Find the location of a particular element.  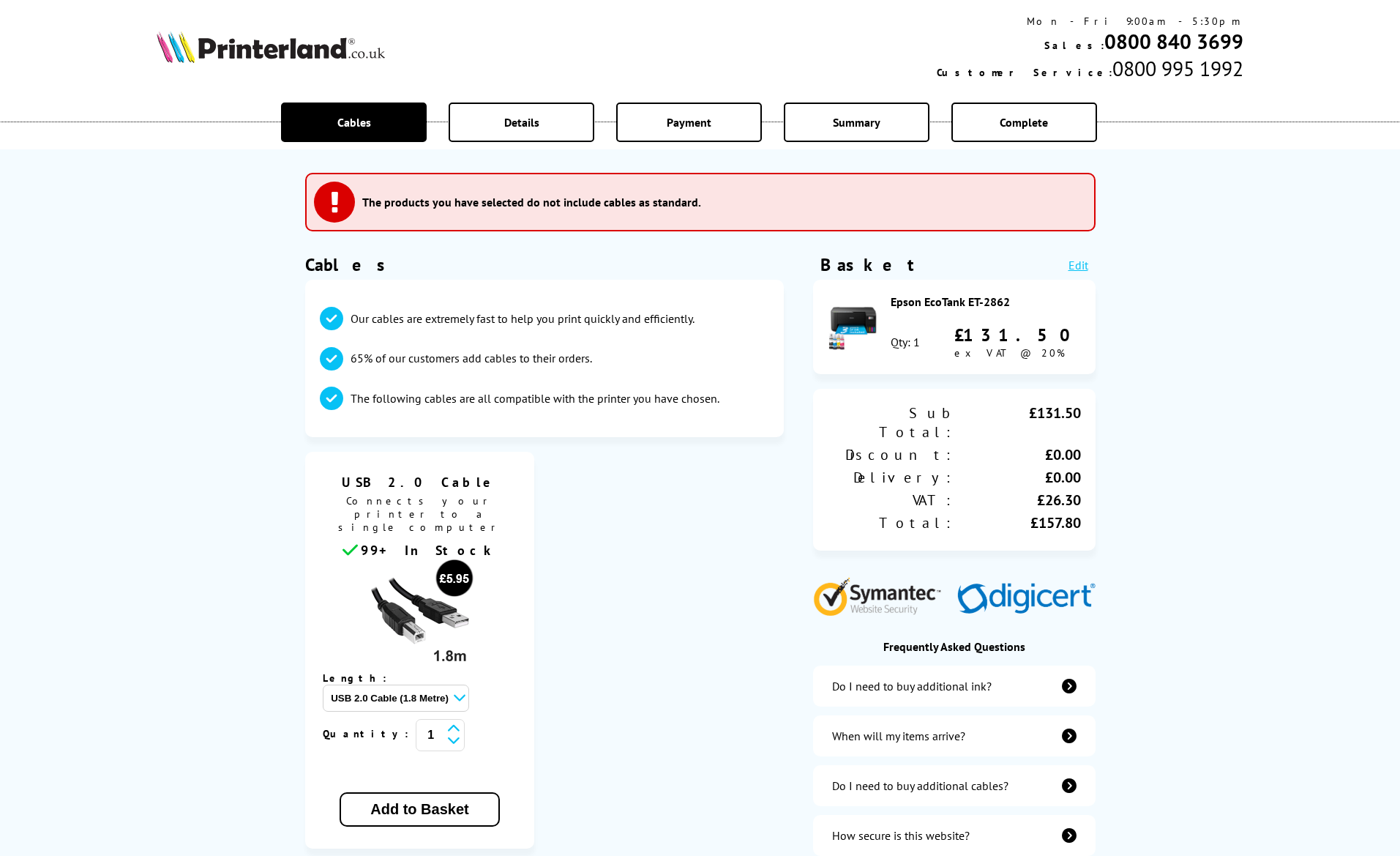

h3: The products you have selected do not include cables as standard. is located at coordinates (531, 202).